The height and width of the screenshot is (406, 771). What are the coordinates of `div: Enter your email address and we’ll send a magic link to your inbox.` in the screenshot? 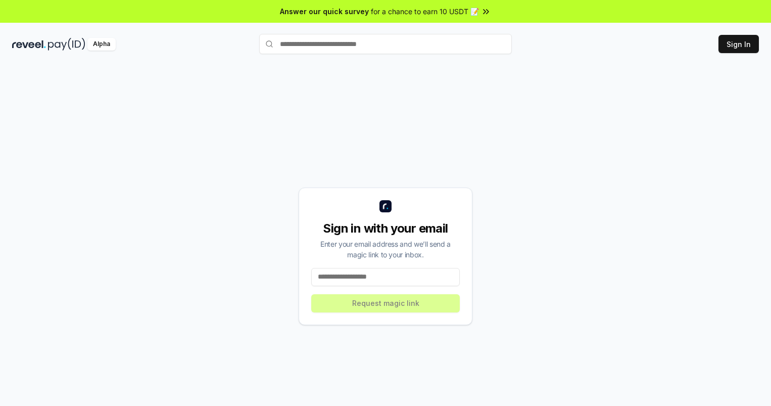 It's located at (385, 249).